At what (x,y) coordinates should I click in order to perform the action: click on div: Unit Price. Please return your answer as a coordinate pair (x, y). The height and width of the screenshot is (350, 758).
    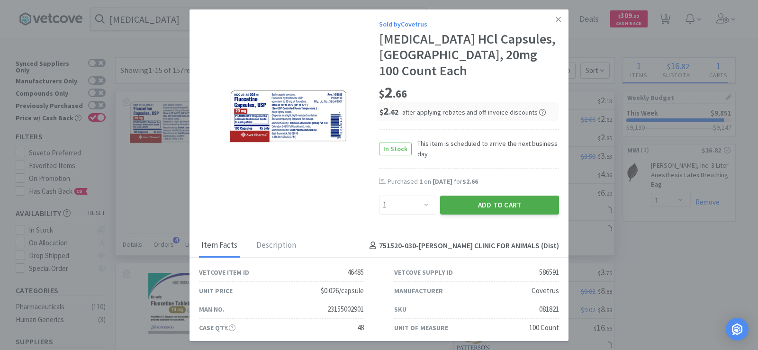
    Looking at the image, I should click on (216, 291).